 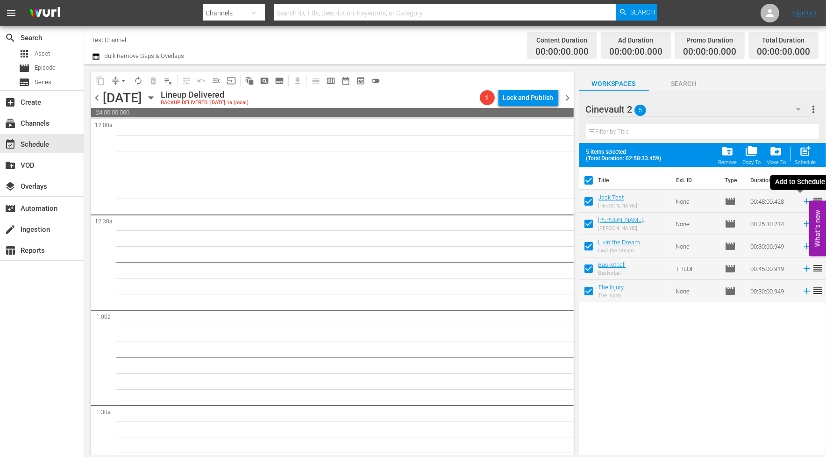 What do you see at coordinates (361, 81) in the screenshot?
I see `span: preview_outlined` at bounding box center [361, 81].